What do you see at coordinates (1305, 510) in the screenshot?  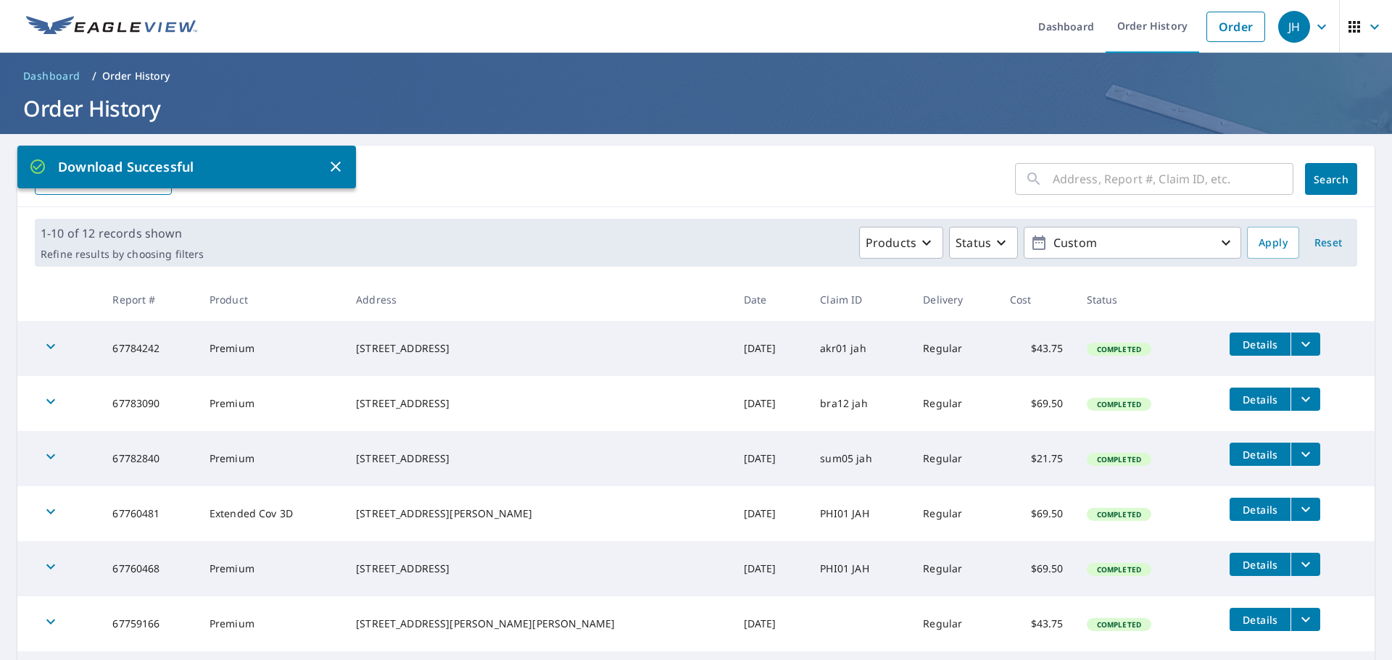 I see `button: filesDropdownBtn-67760481` at bounding box center [1305, 510].